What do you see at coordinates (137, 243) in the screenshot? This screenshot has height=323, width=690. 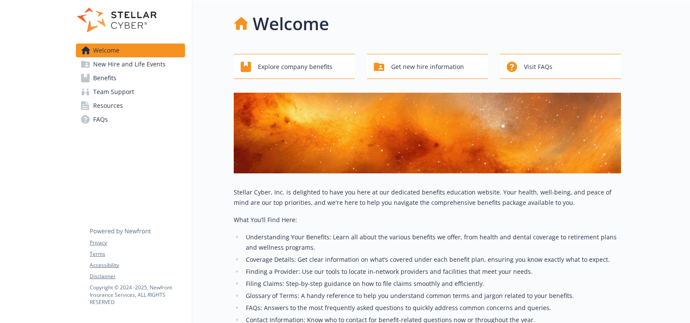 I see `a: Privacy` at bounding box center [137, 243].